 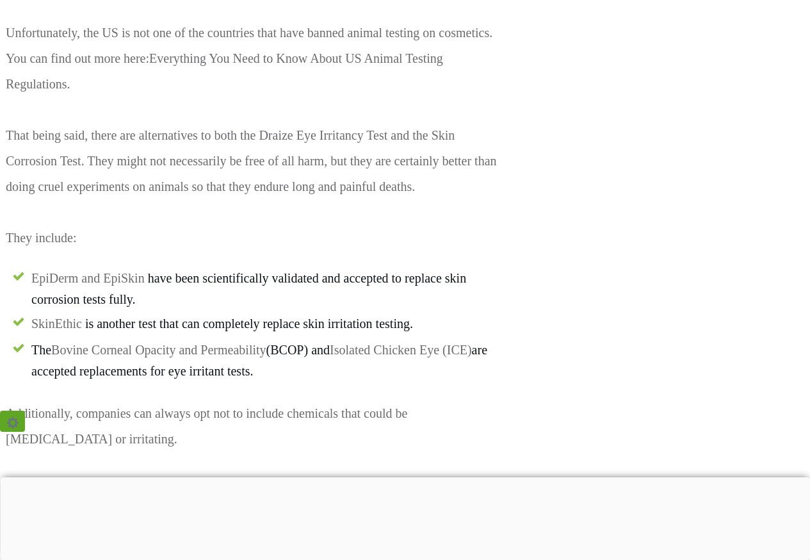 I want to click on a: EpiDerm and EpiSkin, so click(x=88, y=278).